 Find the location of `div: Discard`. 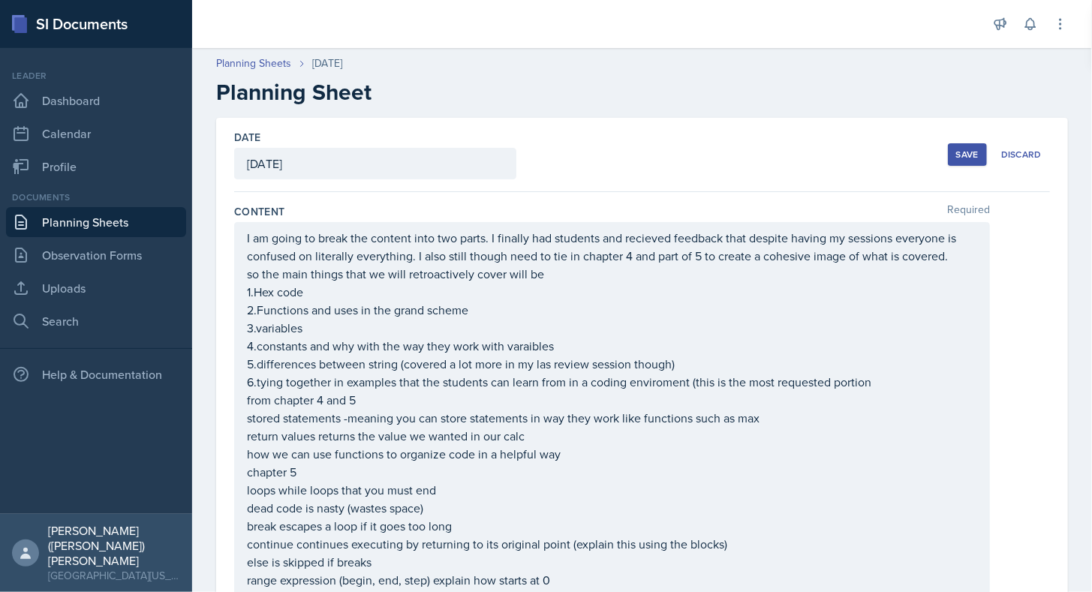

div: Discard is located at coordinates (1022, 155).